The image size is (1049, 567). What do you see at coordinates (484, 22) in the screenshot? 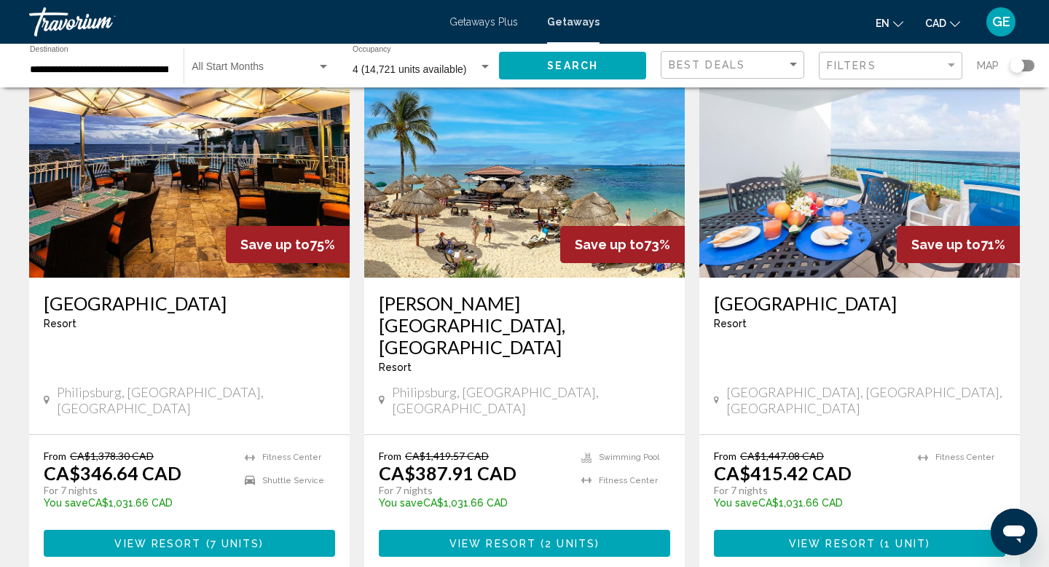
I see `span: Getaways Plus` at bounding box center [484, 22].